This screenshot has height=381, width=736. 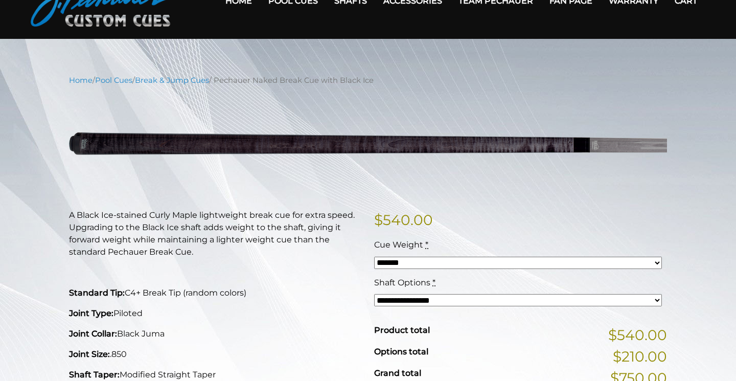 I want to click on p: A Black Ice-stained Curly Maple lightweight break cue for extra speed. Upgrading to the Black Ice..., so click(x=215, y=234).